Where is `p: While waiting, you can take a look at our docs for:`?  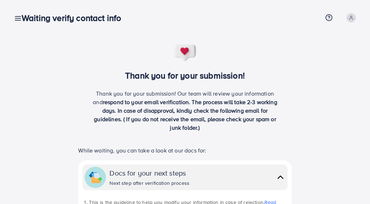
p: While waiting, you can take a look at our docs for: is located at coordinates (185, 151).